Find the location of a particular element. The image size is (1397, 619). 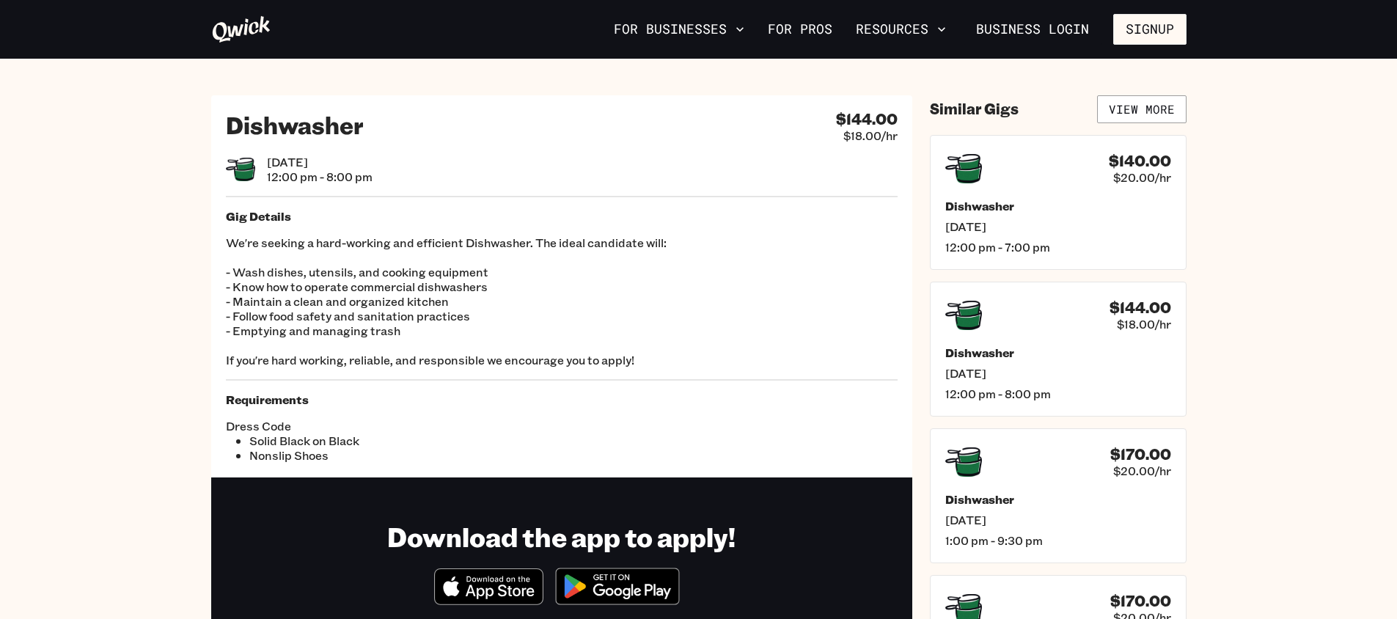

h4: $140.00 is located at coordinates (1139, 161).